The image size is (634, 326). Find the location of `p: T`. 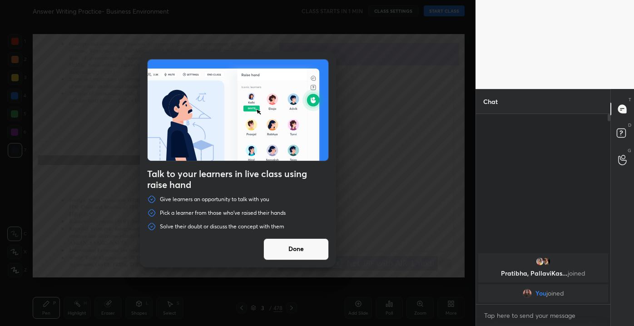

p: T is located at coordinates (630, 99).